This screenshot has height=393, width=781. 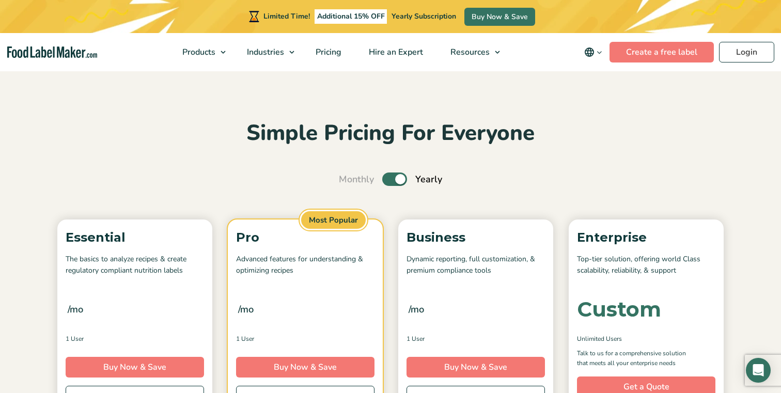 What do you see at coordinates (747, 52) in the screenshot?
I see `a: Login` at bounding box center [747, 52].